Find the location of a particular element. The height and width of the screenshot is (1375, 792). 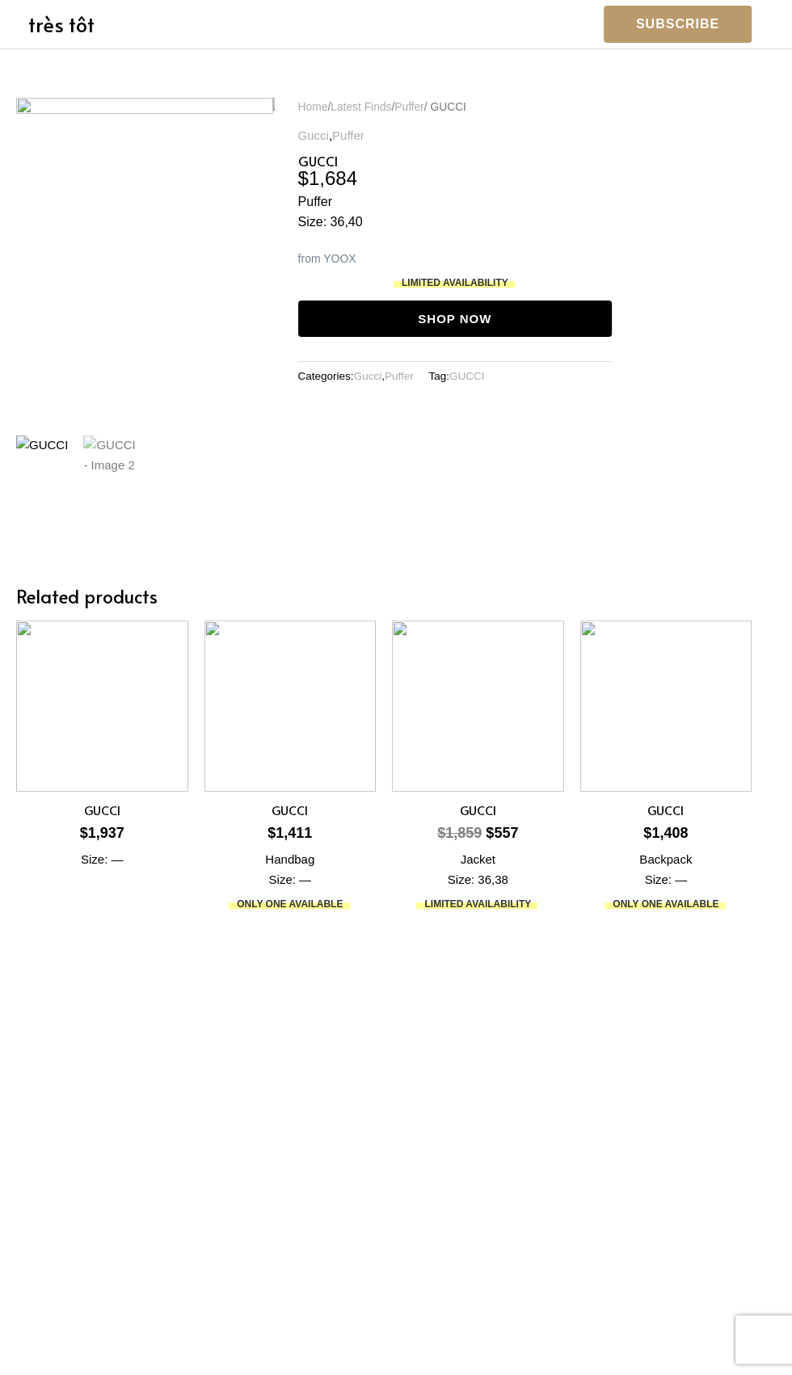

bdi: 1,937 is located at coordinates (102, 833).